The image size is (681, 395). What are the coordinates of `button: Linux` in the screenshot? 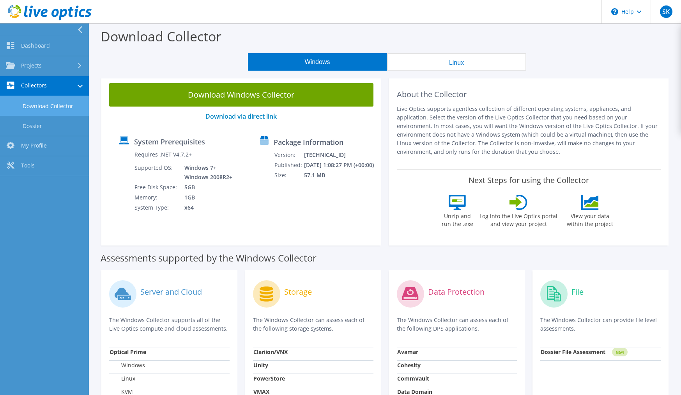 It's located at (457, 62).